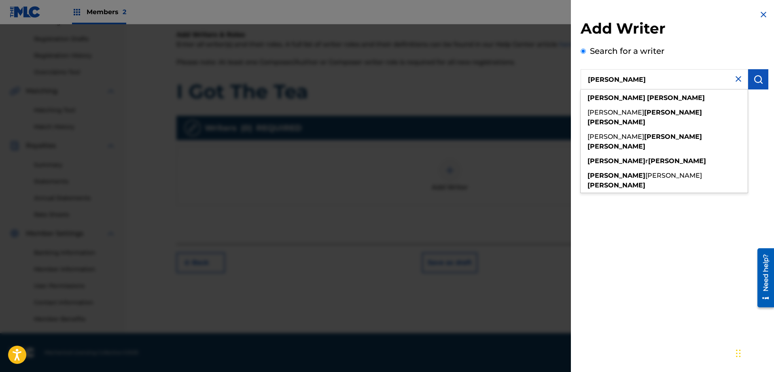 The height and width of the screenshot is (372, 774). What do you see at coordinates (14, 28) in the screenshot?
I see `div: Need help?` at bounding box center [14, 28].